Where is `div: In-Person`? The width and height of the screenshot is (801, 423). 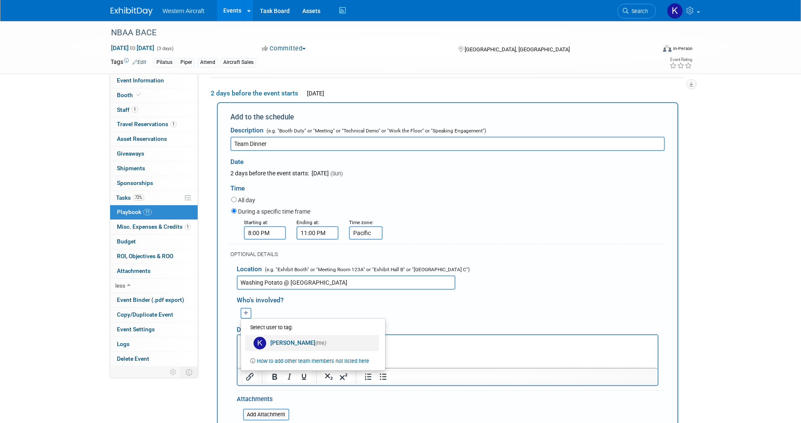
div: In-Person is located at coordinates (682, 48).